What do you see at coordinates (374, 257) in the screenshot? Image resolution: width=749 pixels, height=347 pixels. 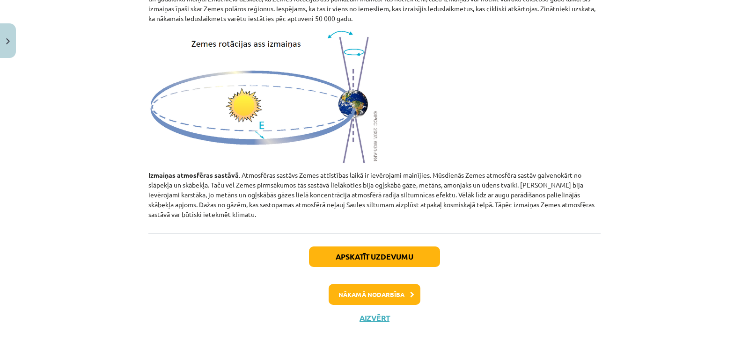 I see `button: Apskatīt uzdevumu` at bounding box center [374, 257].